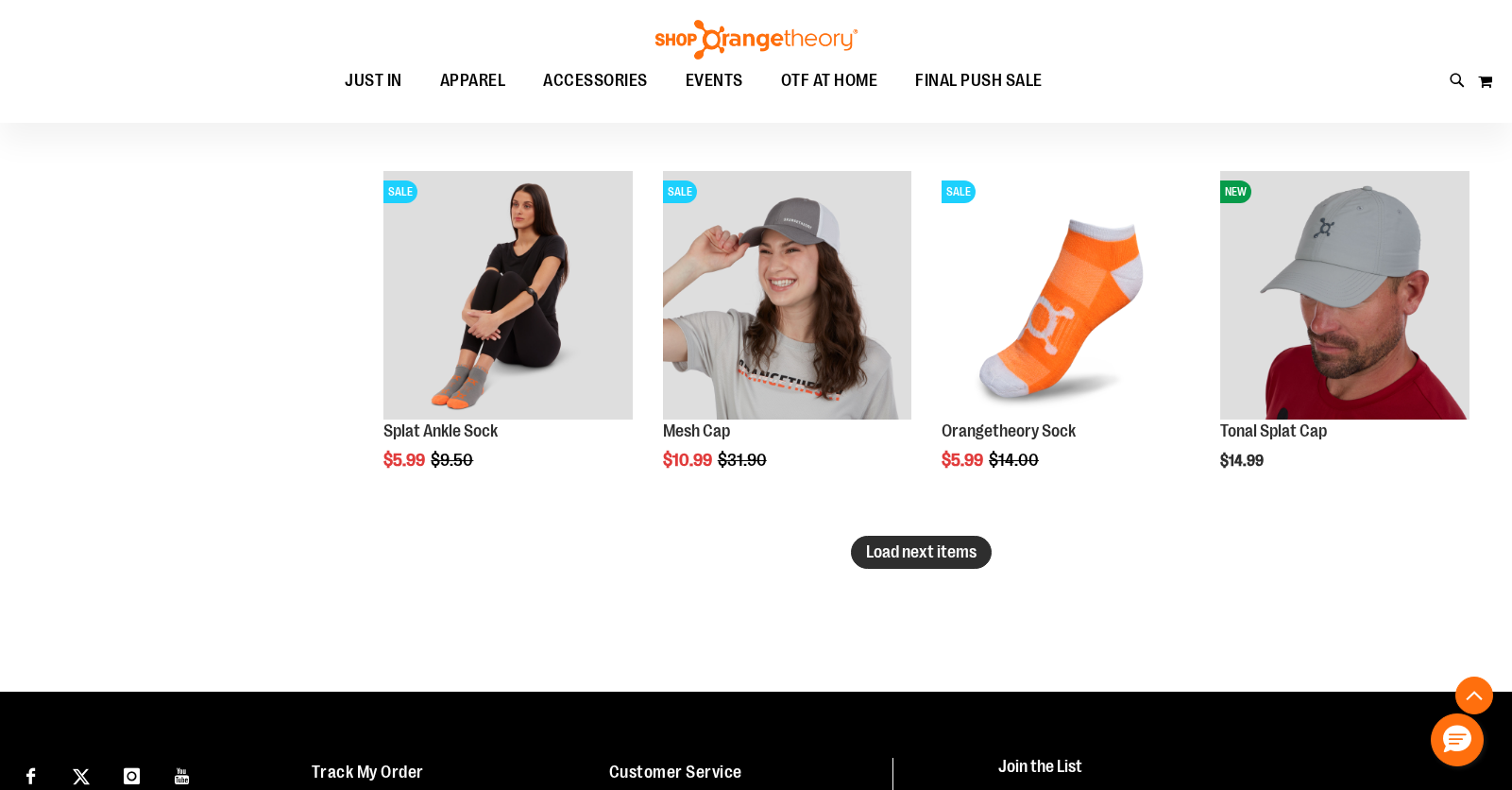 This screenshot has height=790, width=1512. What do you see at coordinates (508, 297) in the screenshot?
I see `a: Product image for Splat Ankle SockSALE` at bounding box center [508, 297].